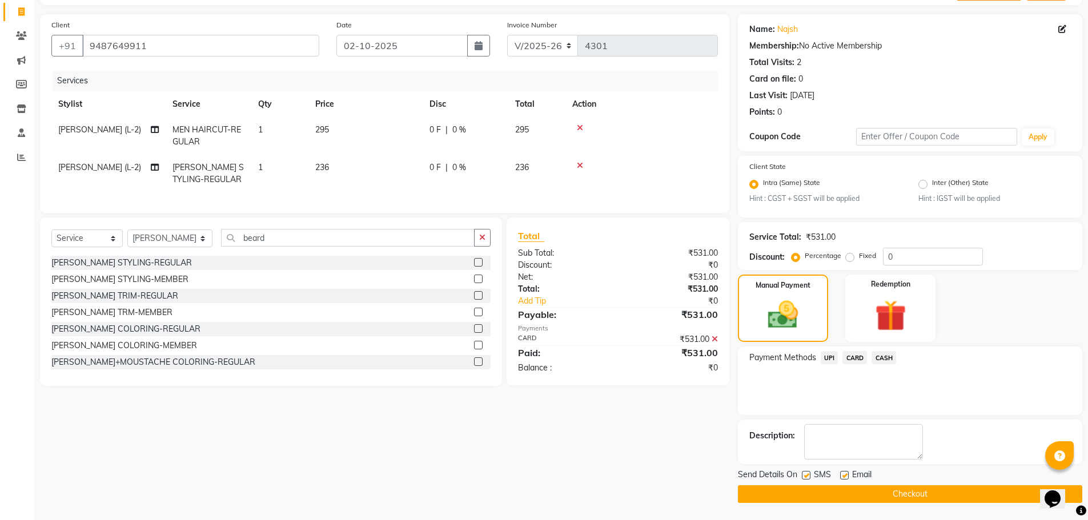 The image size is (1088, 520). What do you see at coordinates (537, 104) in the screenshot?
I see `th: Total` at bounding box center [537, 104].